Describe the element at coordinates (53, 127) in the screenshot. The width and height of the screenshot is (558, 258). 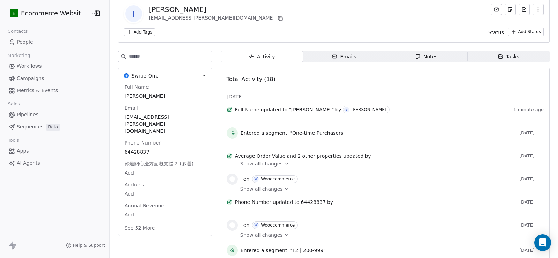
I see `span: Beta` at that location.